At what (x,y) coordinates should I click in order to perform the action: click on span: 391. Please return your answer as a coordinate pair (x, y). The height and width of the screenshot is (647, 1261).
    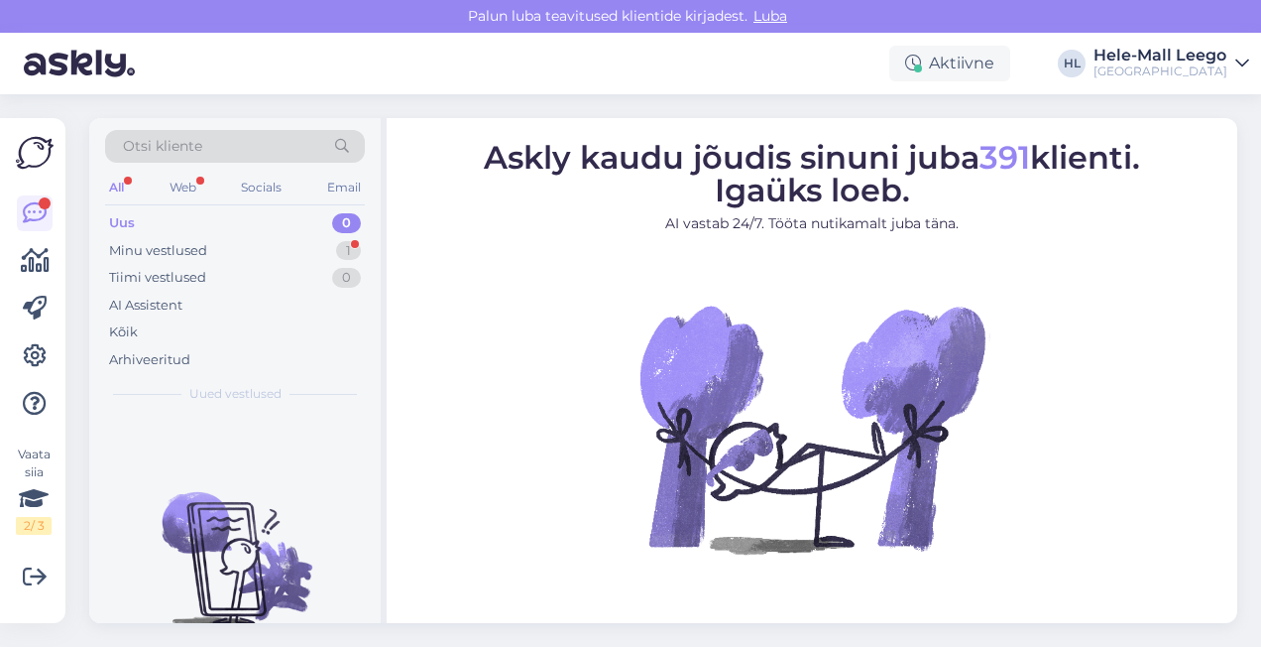
    Looking at the image, I should click on (1005, 157).